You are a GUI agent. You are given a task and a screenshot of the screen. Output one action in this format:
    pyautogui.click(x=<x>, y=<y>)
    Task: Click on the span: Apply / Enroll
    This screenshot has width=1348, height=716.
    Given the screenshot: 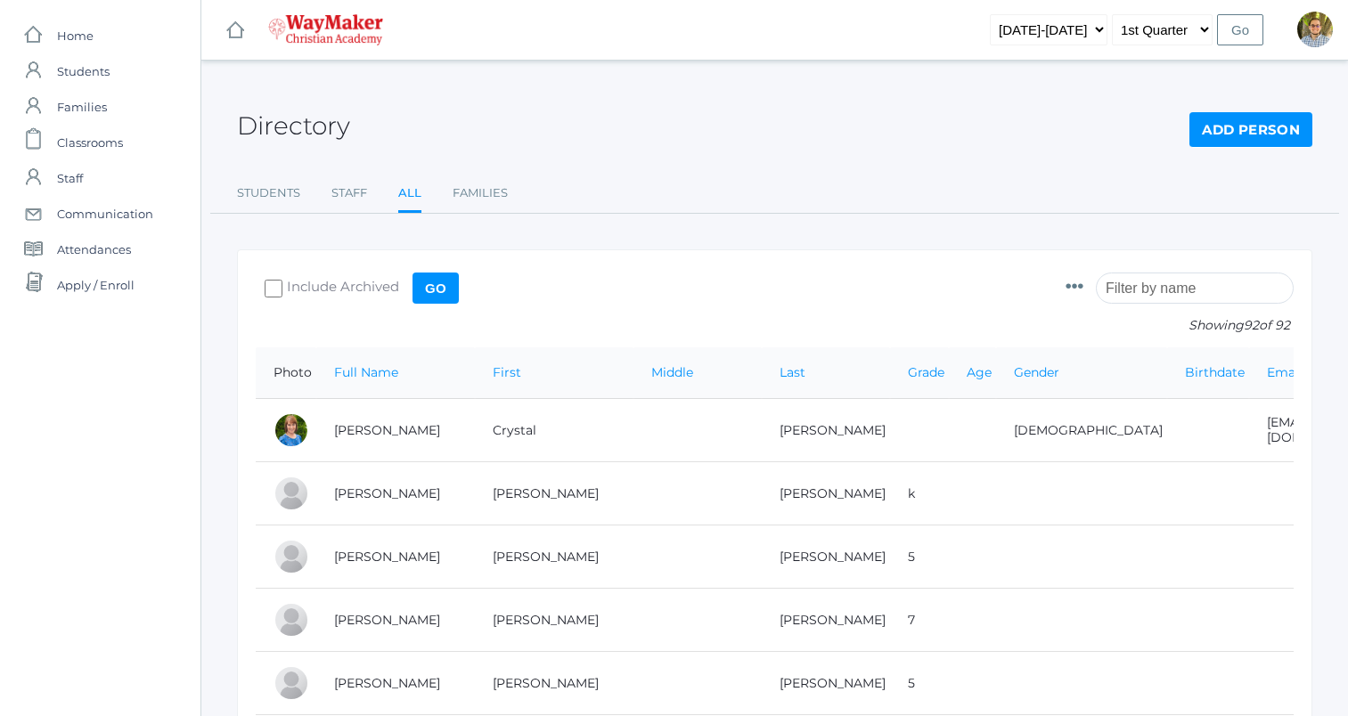 What is the action you would take?
    pyautogui.click(x=95, y=285)
    